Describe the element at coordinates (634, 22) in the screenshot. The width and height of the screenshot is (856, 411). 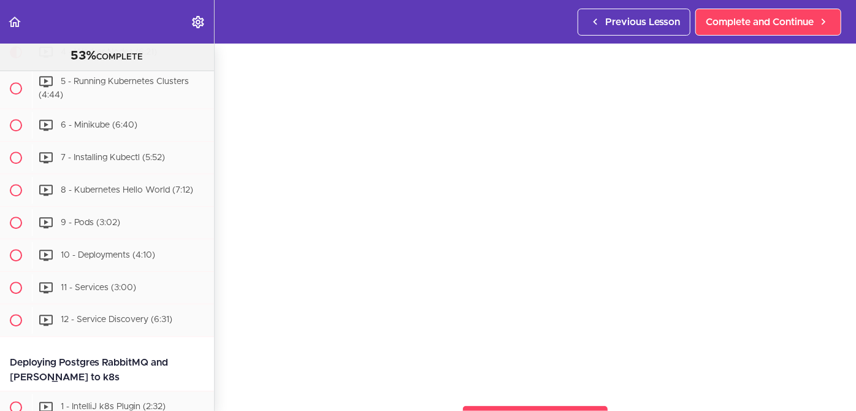
I see `a: Previous Lesson` at that location.